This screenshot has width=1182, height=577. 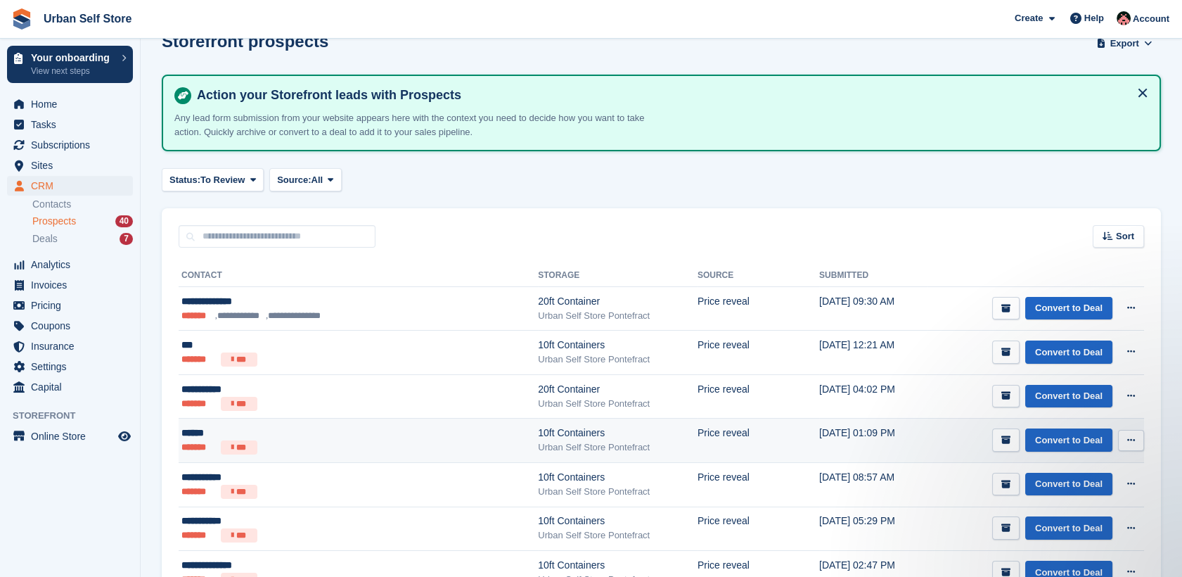 I want to click on span: Online Store, so click(x=73, y=436).